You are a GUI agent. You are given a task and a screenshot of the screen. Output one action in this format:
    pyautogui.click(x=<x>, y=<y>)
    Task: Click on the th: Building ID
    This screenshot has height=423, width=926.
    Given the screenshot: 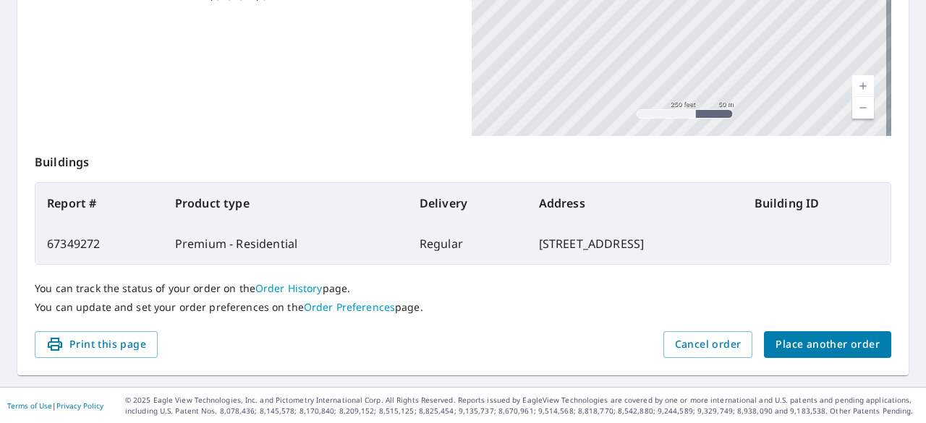 What is the action you would take?
    pyautogui.click(x=817, y=203)
    